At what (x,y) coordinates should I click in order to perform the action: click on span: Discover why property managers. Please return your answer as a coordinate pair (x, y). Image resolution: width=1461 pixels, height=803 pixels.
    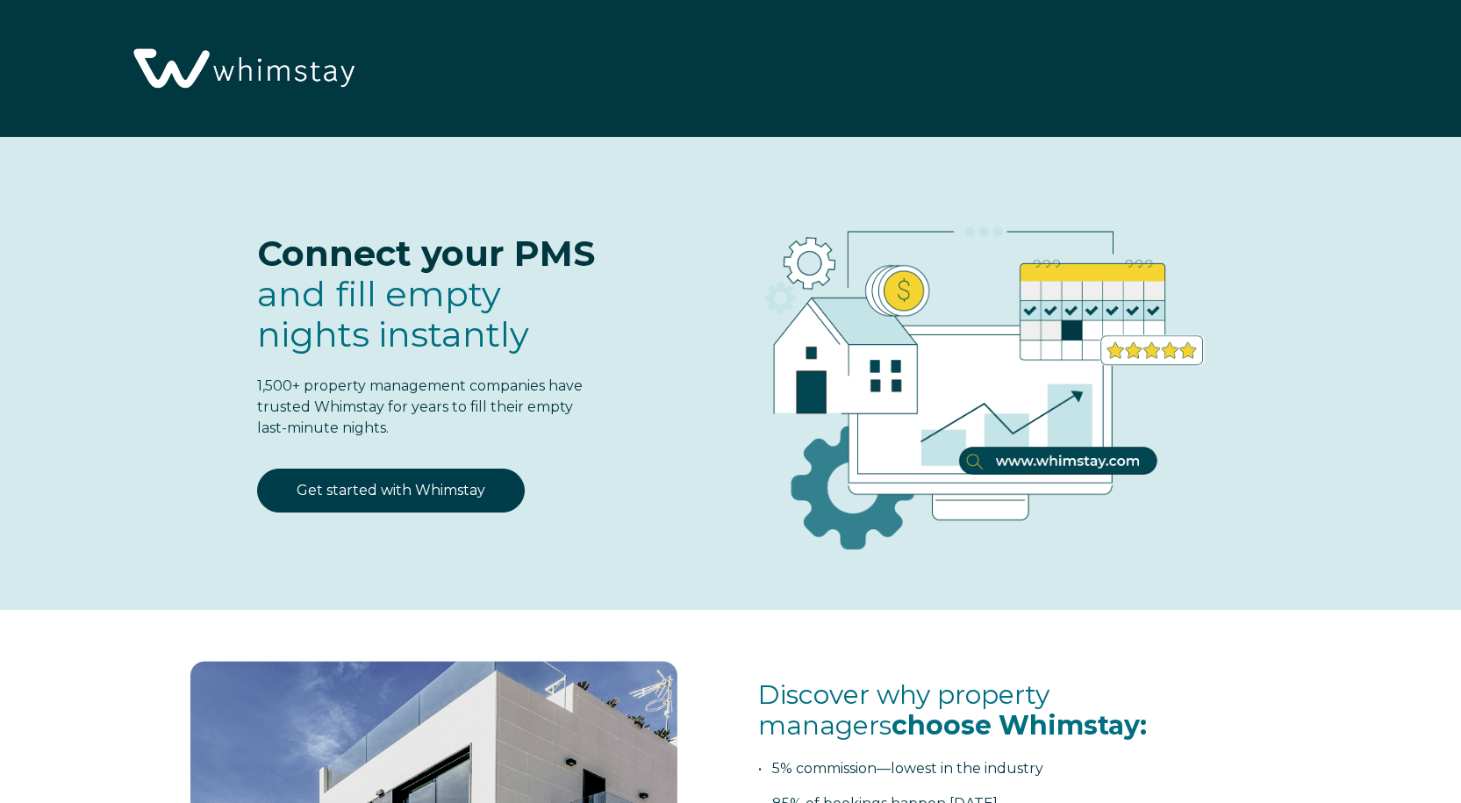
    Looking at the image, I should click on (952, 710).